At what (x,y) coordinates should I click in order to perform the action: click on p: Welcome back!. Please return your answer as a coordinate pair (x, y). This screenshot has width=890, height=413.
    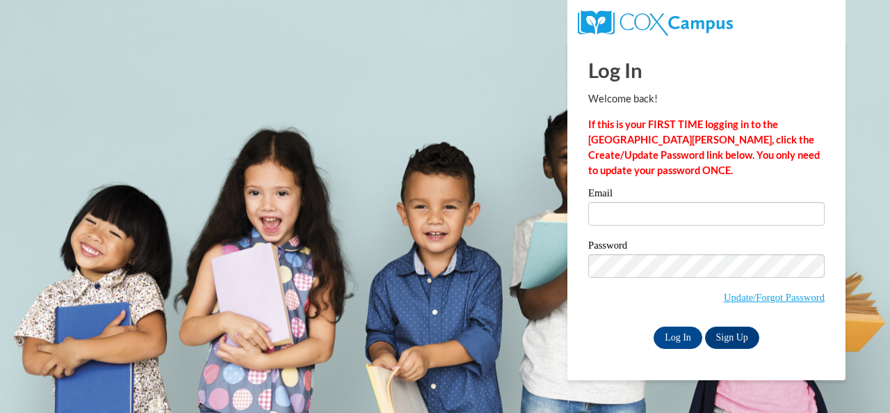
    Looking at the image, I should click on (707, 99).